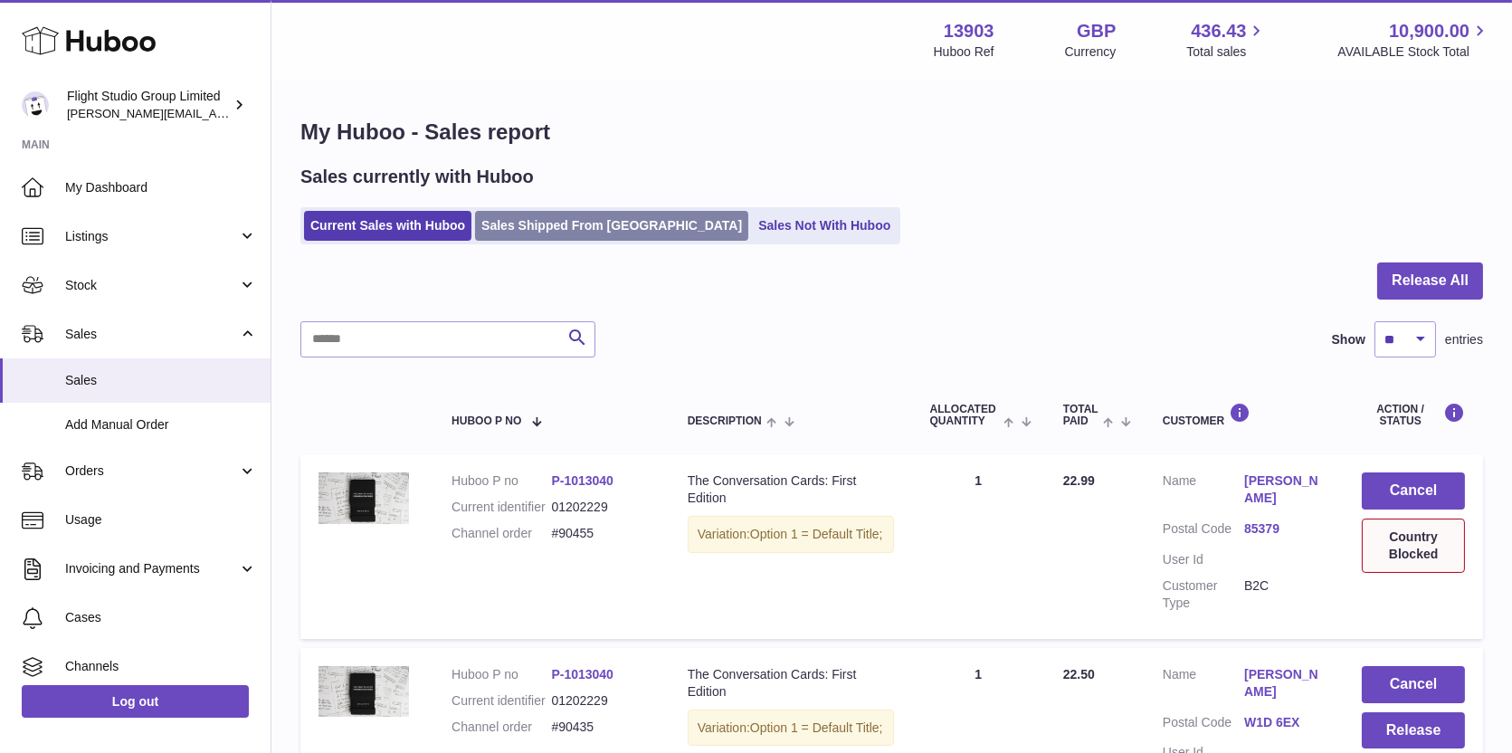 The width and height of the screenshot is (1512, 753). Describe the element at coordinates (1218, 31) in the screenshot. I see `span: 436.43` at that location.